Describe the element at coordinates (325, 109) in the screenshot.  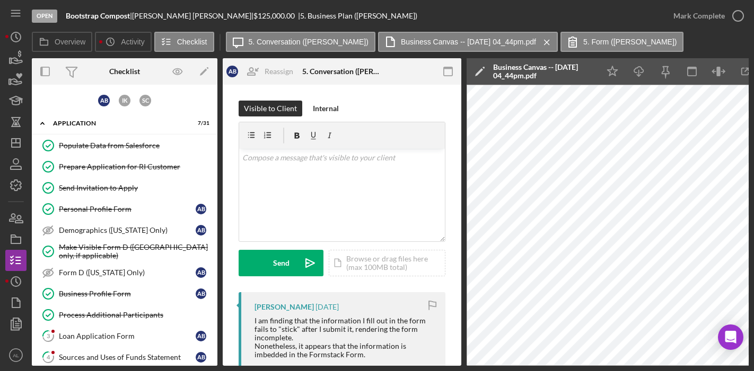
I see `button: Internal` at that location.